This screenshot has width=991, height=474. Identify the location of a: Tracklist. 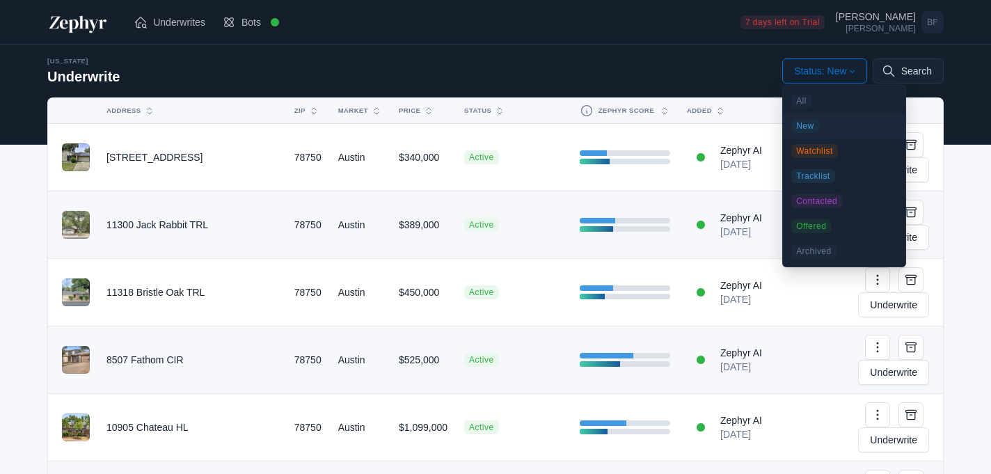
(845, 176).